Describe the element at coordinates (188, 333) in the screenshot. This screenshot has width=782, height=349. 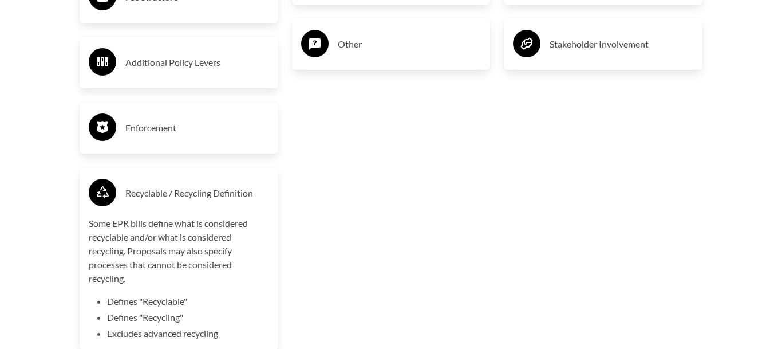
I see `li: Excludes advanced recycling` at that location.